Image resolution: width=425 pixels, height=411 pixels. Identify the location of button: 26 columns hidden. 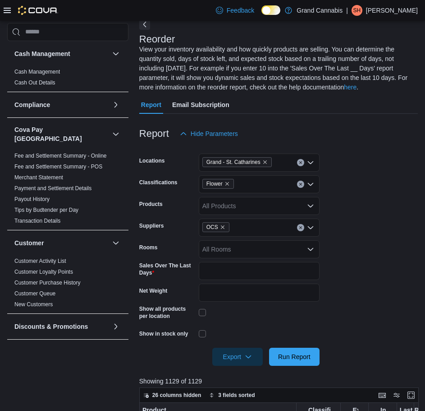
(172, 395).